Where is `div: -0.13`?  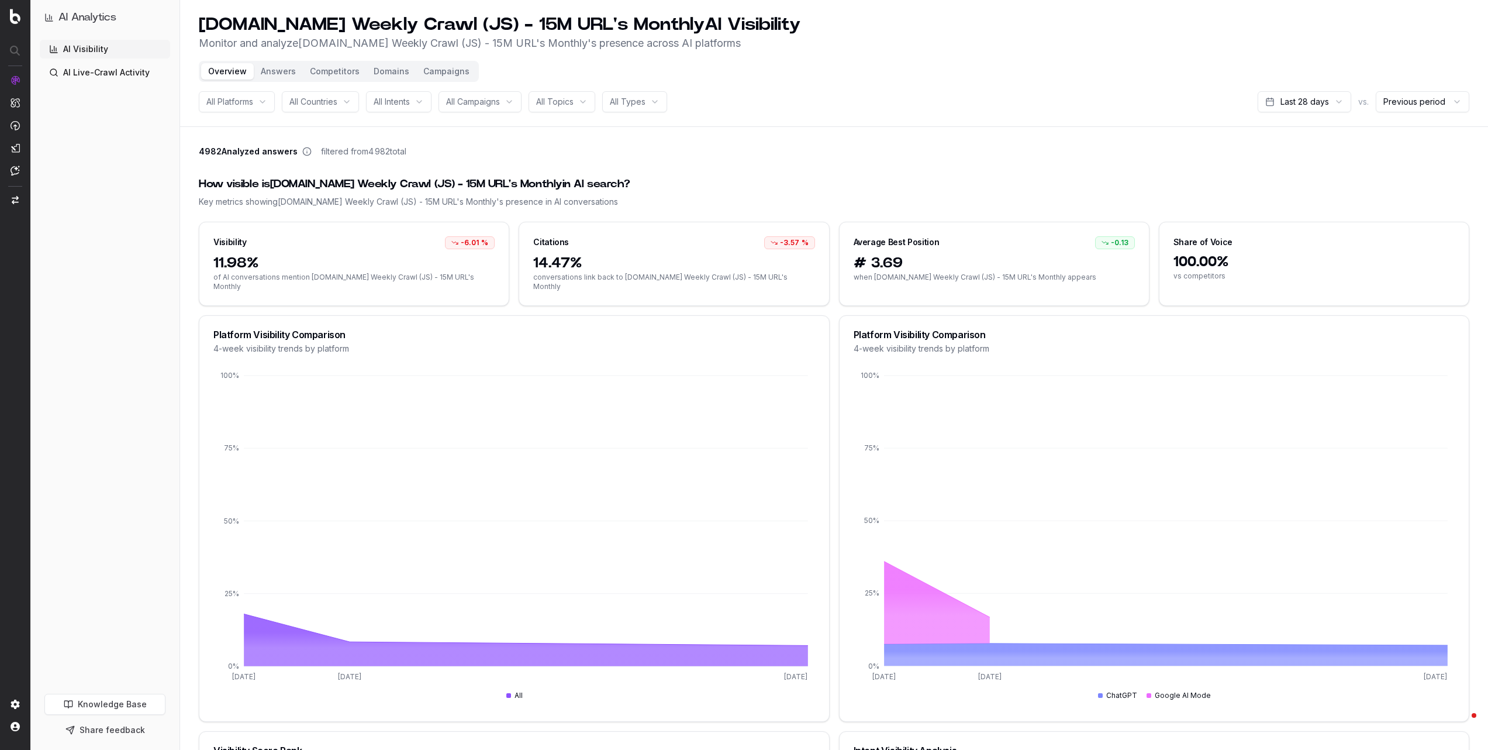 div: -0.13 is located at coordinates (1115, 243).